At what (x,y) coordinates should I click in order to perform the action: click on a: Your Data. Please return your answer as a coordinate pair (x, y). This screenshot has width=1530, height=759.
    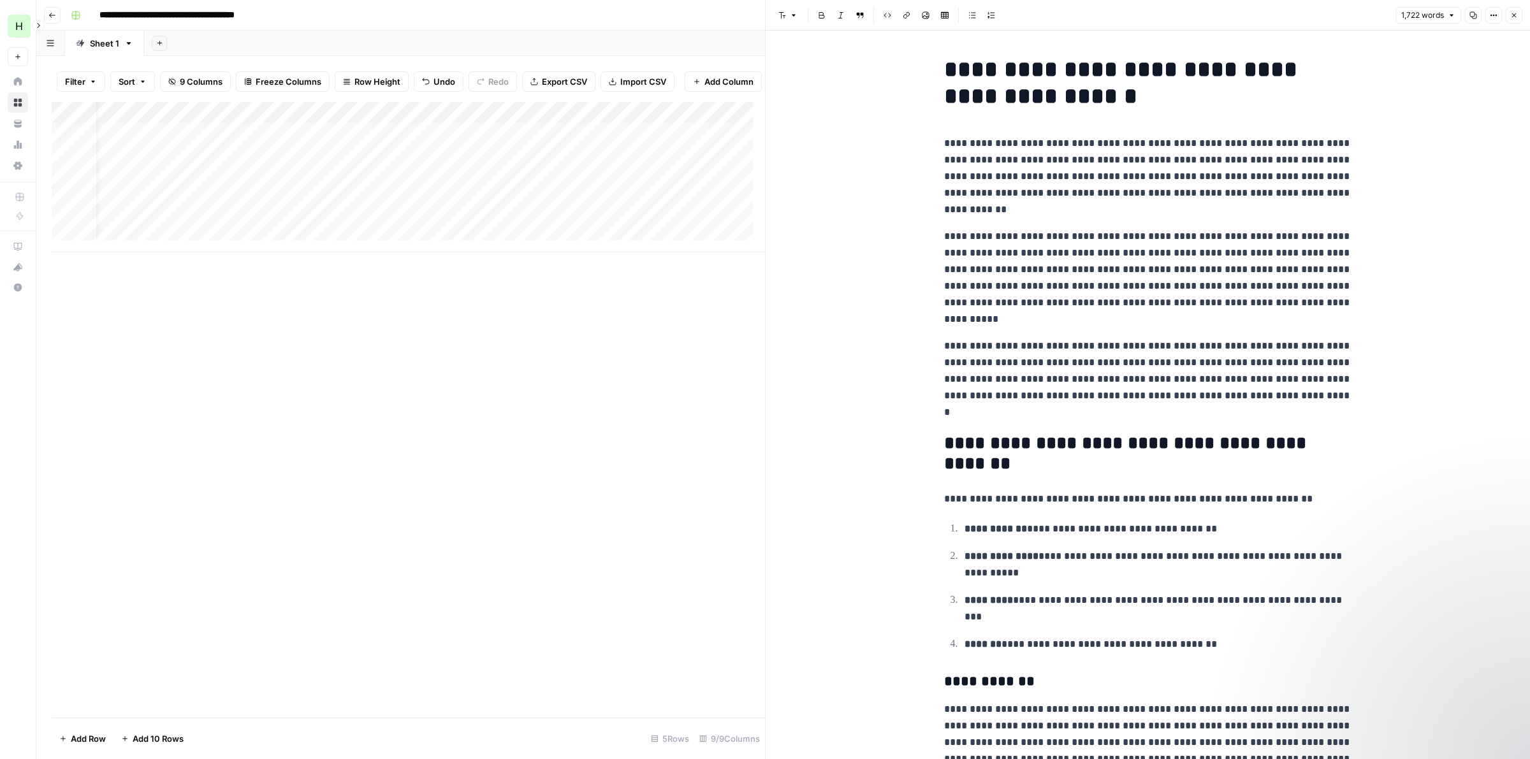
    Looking at the image, I should click on (18, 124).